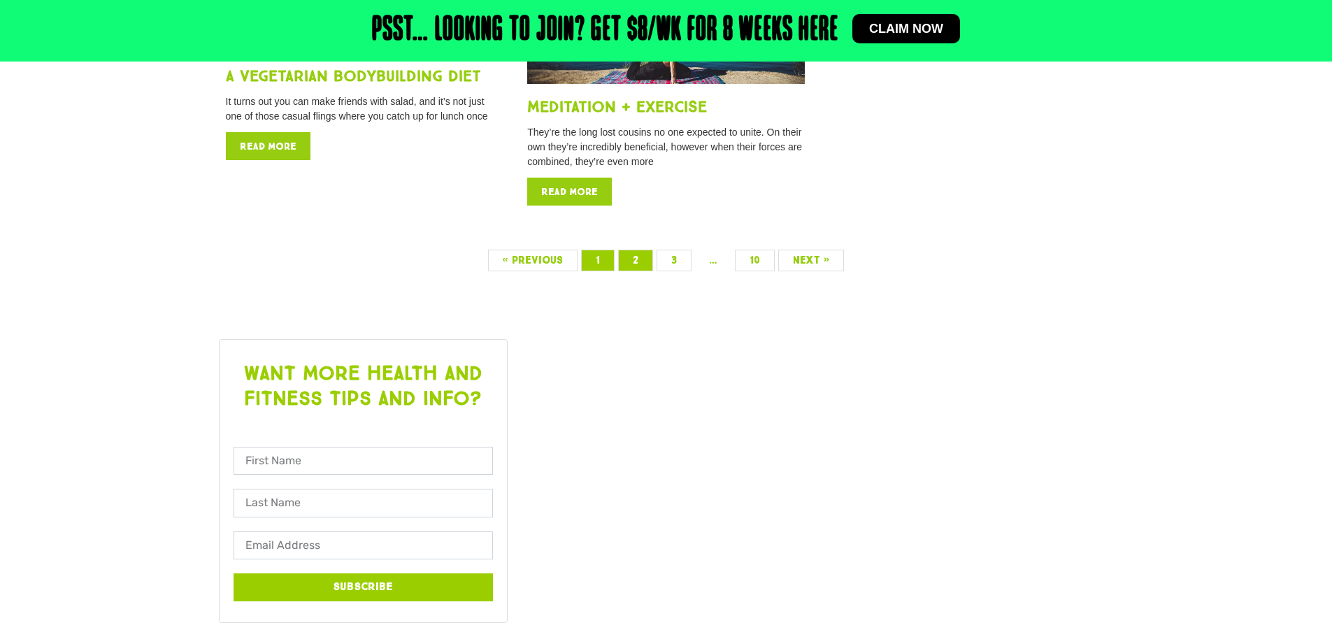  I want to click on a: Read more about A Vegetarian Bodybuilding Diet, so click(268, 146).